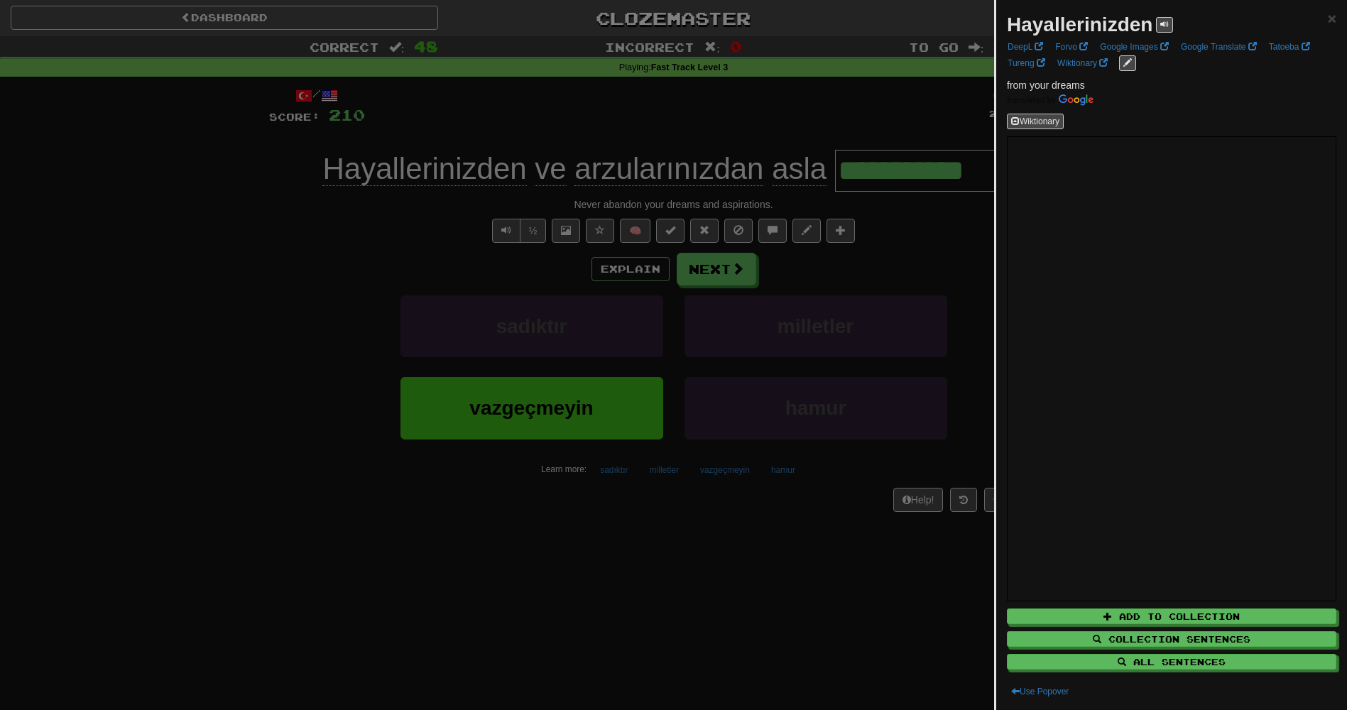  Describe the element at coordinates (1219, 47) in the screenshot. I see `a: Google Translate` at that location.